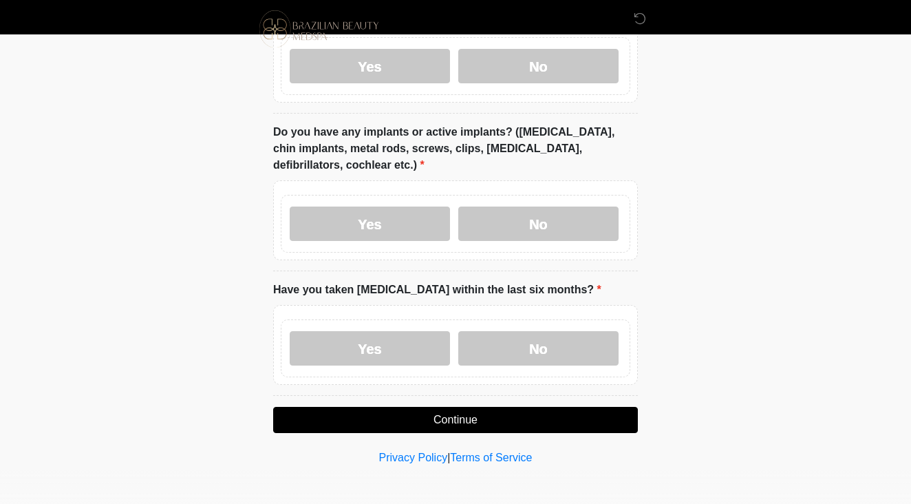 This screenshot has width=911, height=504. I want to click on a: Terms of Service, so click(491, 457).